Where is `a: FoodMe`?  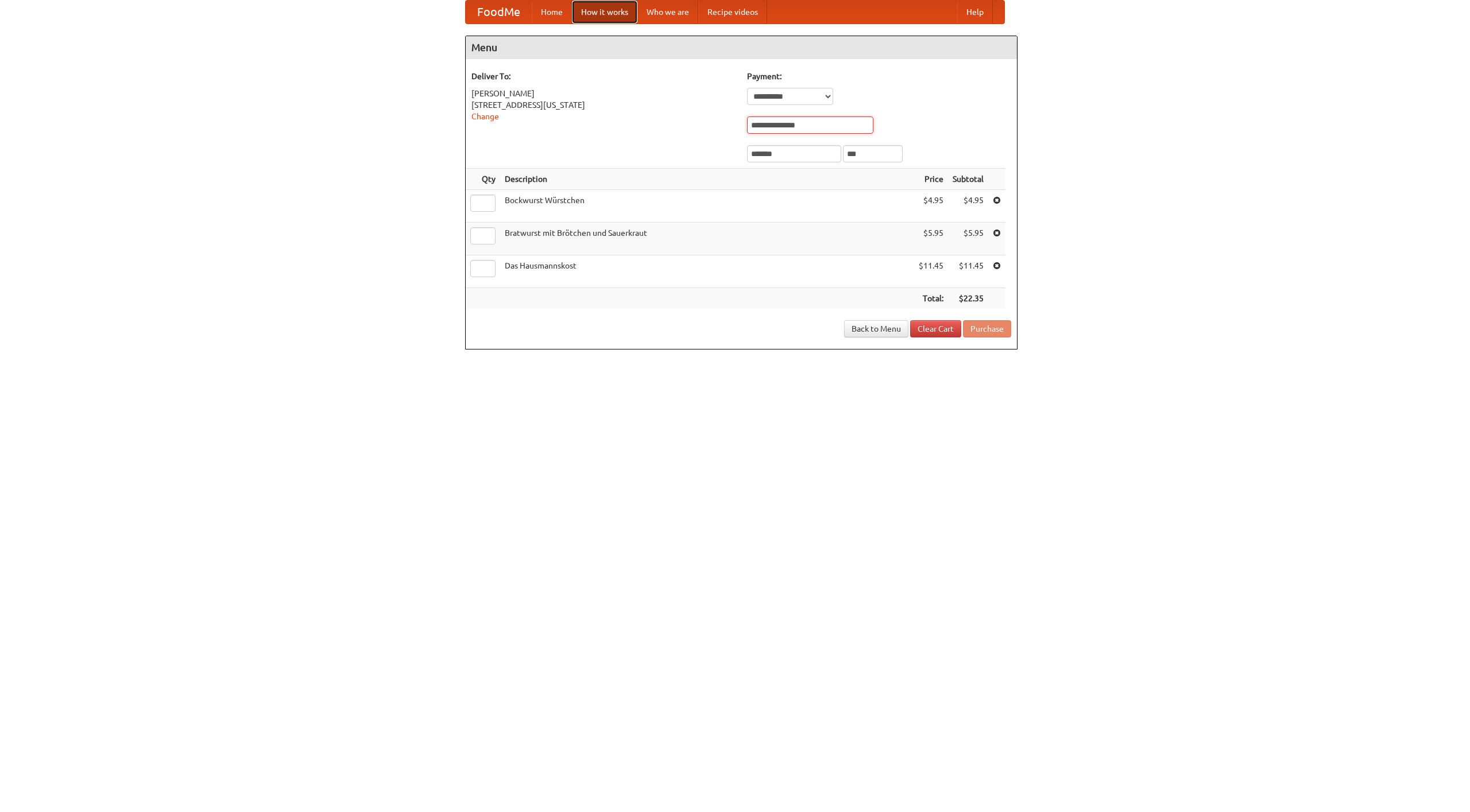
a: FoodMe is located at coordinates (499, 12).